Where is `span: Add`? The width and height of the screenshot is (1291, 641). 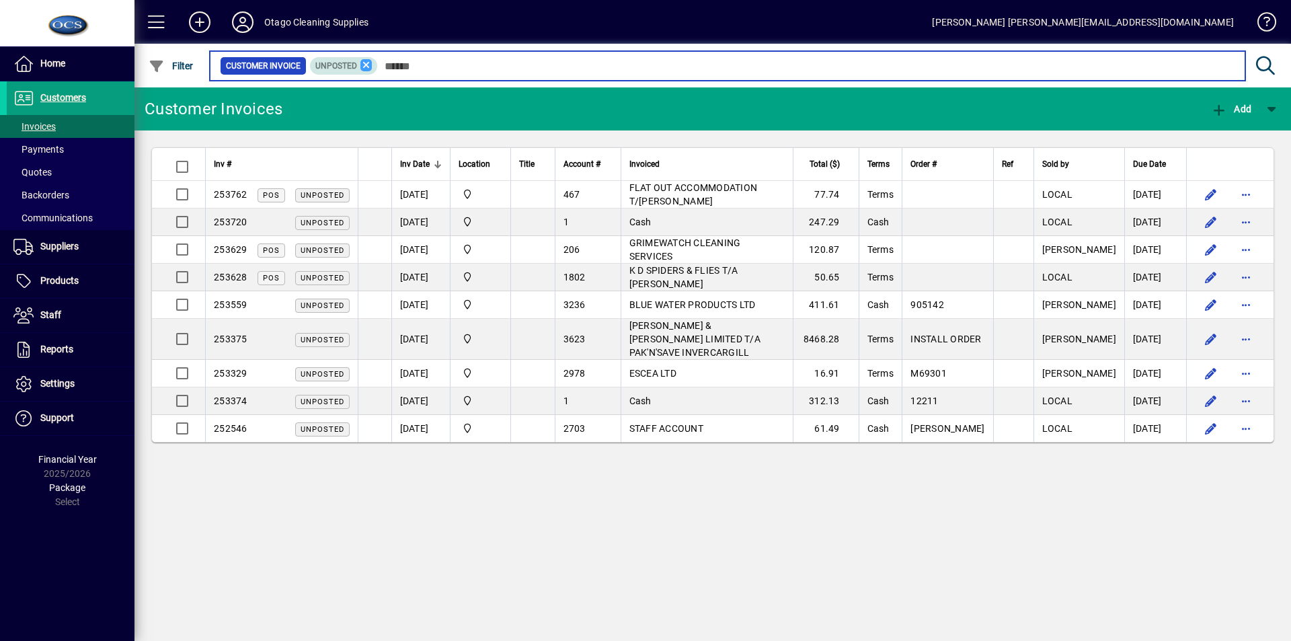 span: Add is located at coordinates (1231, 109).